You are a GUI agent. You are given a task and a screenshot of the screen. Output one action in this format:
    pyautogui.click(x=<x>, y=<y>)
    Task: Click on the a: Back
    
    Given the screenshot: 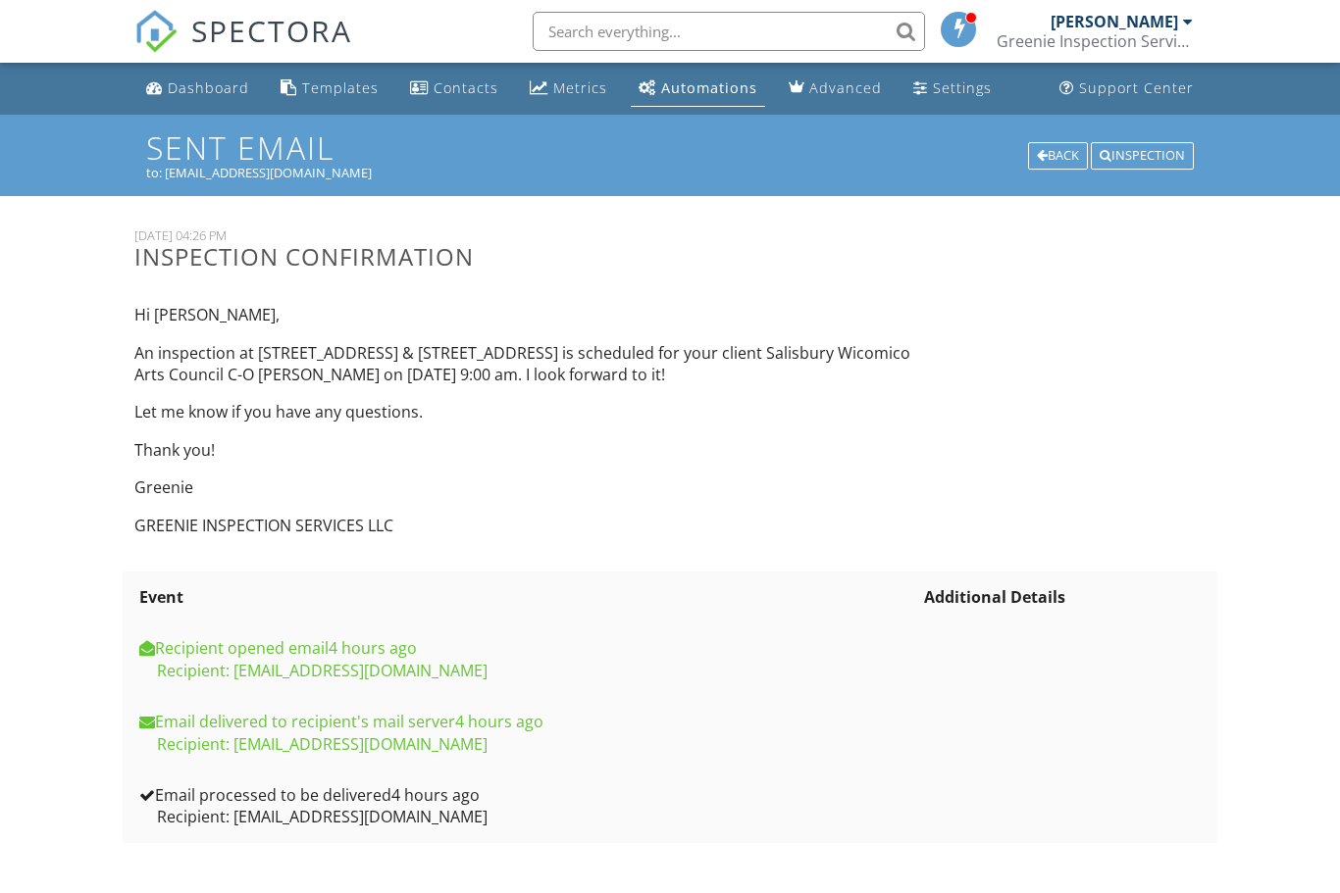 What is the action you would take?
    pyautogui.click(x=1059, y=154)
    